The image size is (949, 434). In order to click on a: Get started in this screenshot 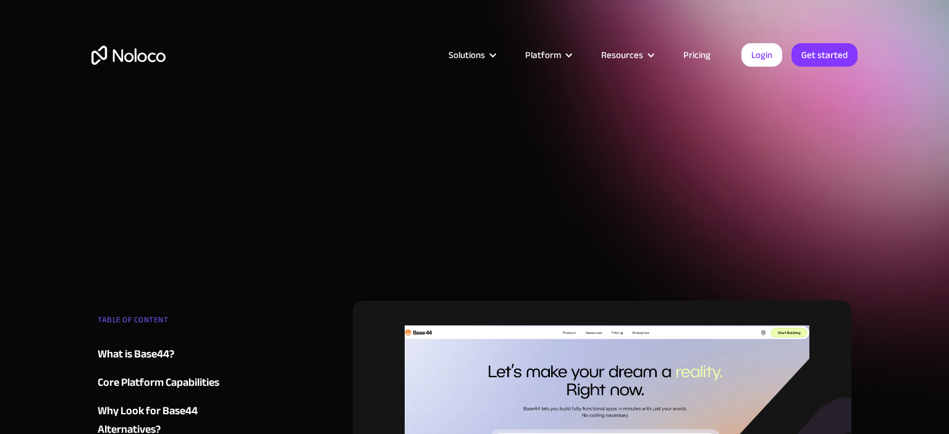, I will do `click(824, 55)`.